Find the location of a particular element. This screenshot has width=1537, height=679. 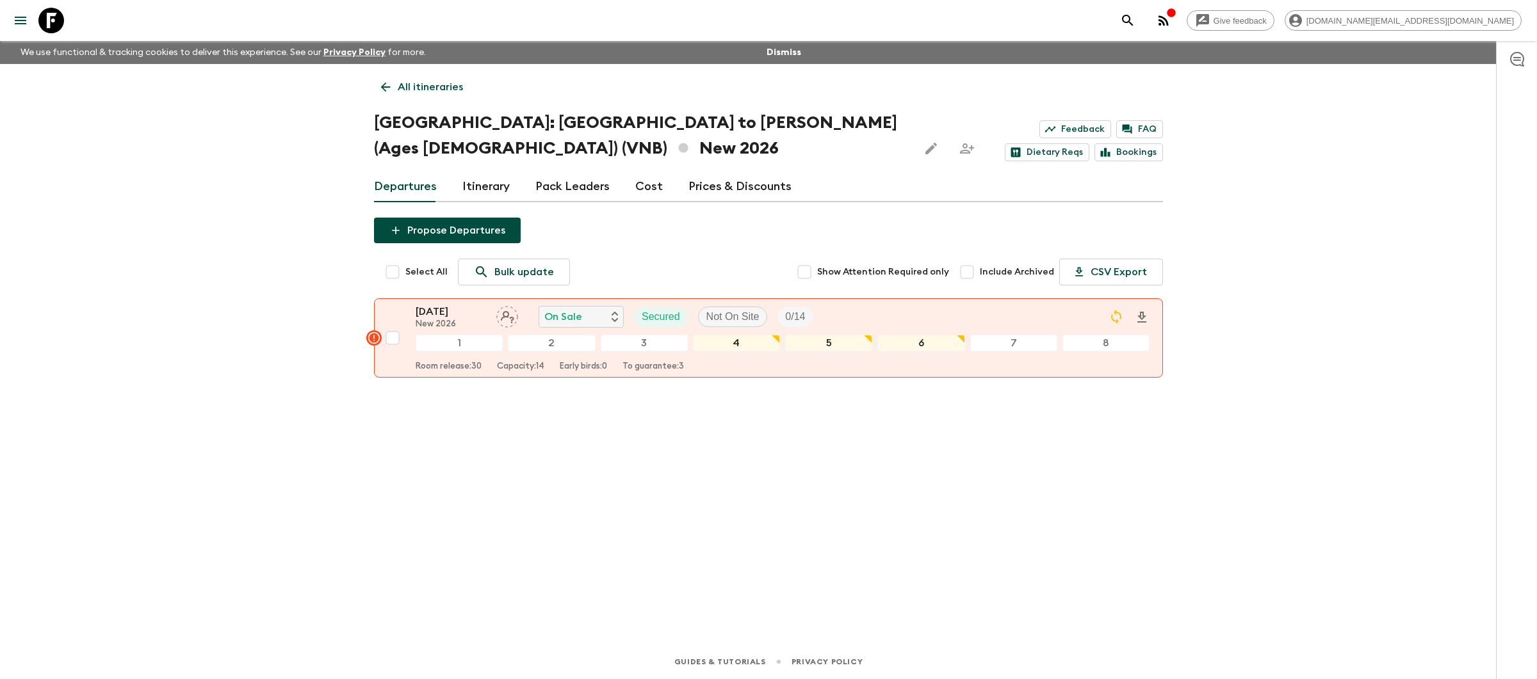

div: 5 is located at coordinates (829, 343).